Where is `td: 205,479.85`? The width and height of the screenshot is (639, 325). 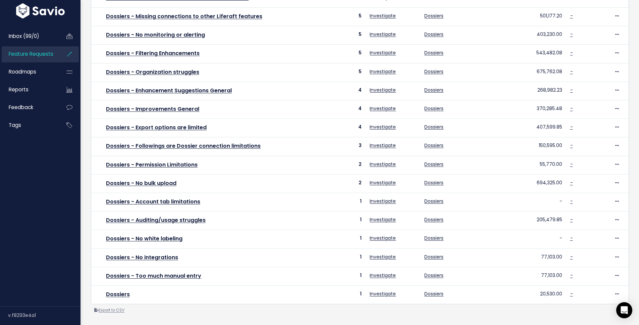 td: 205,479.85 is located at coordinates (524, 220).